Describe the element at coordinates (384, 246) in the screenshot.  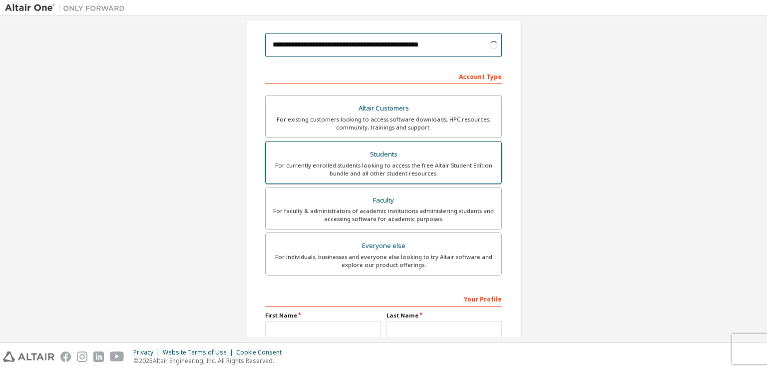
I see `div: Everyone else` at that location.